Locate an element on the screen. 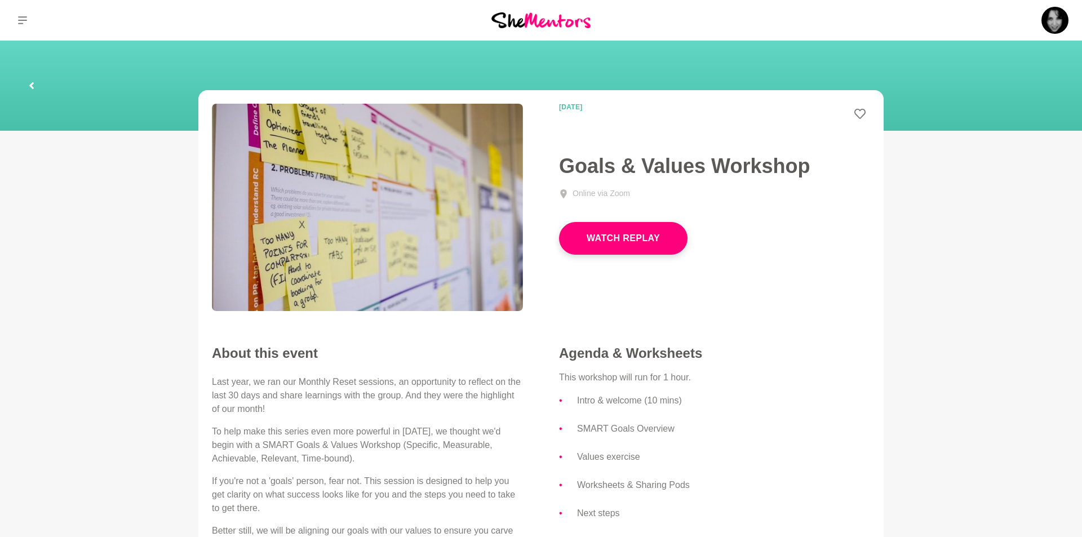 This screenshot has width=1082, height=537. img: Donna English is located at coordinates (1055, 20).